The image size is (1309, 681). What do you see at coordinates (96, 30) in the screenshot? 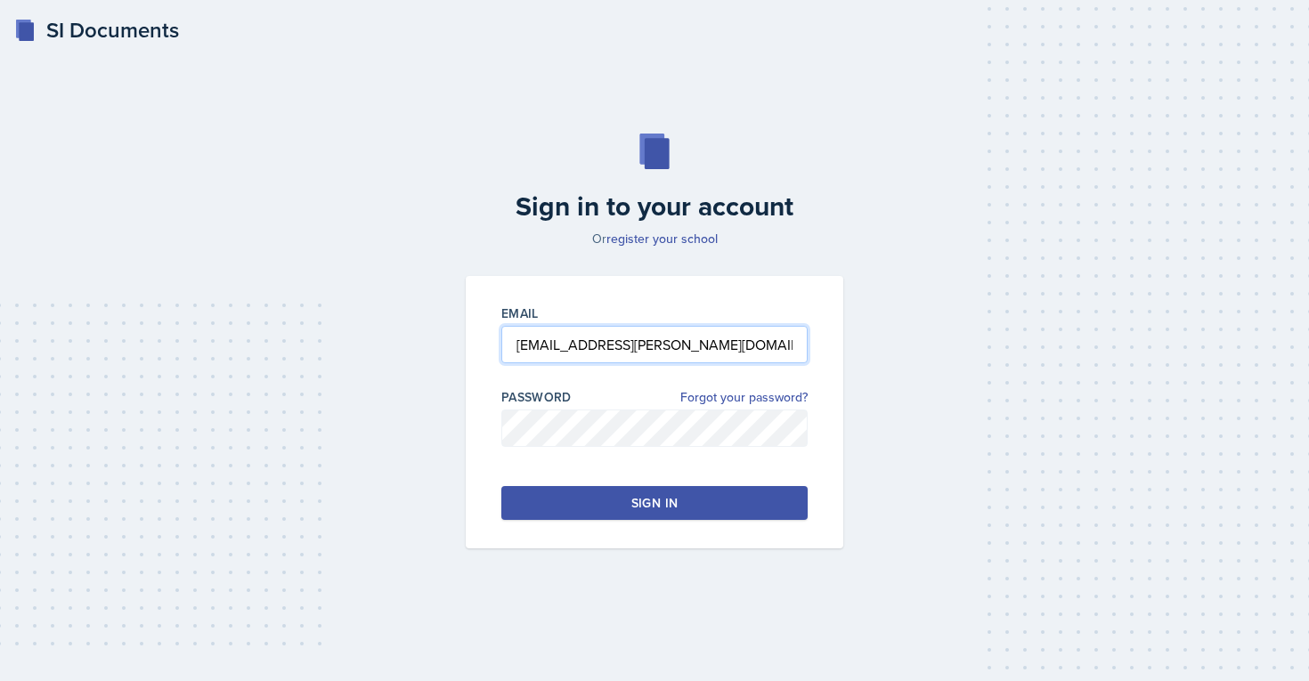
I see `a: SI Documents` at bounding box center [96, 30].